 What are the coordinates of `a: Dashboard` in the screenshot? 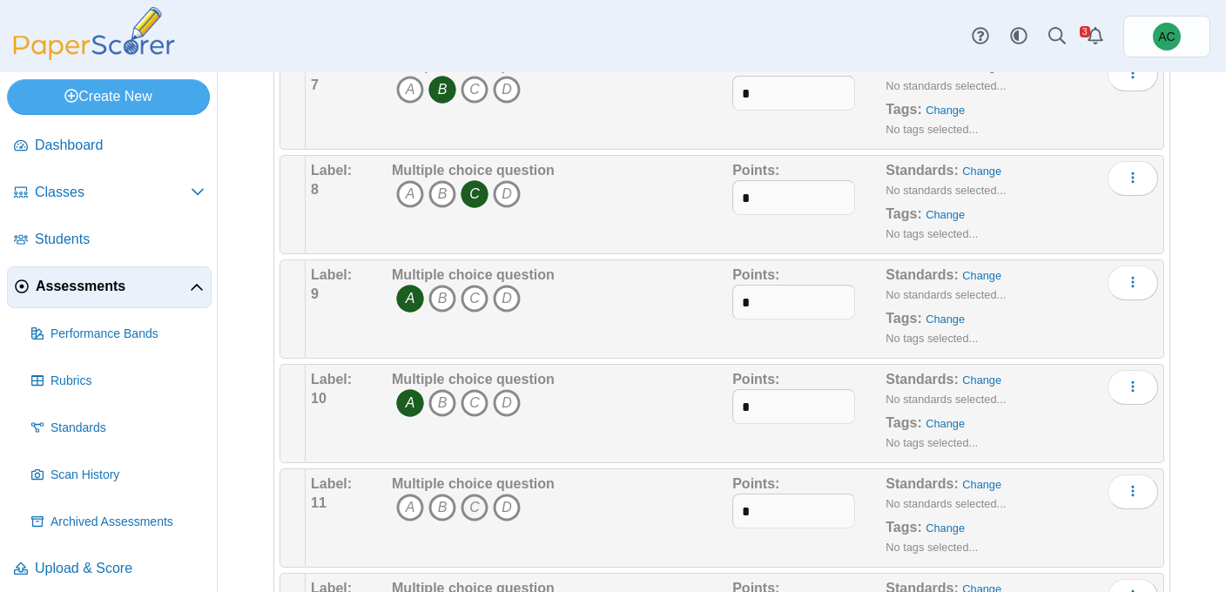 It's located at (109, 146).